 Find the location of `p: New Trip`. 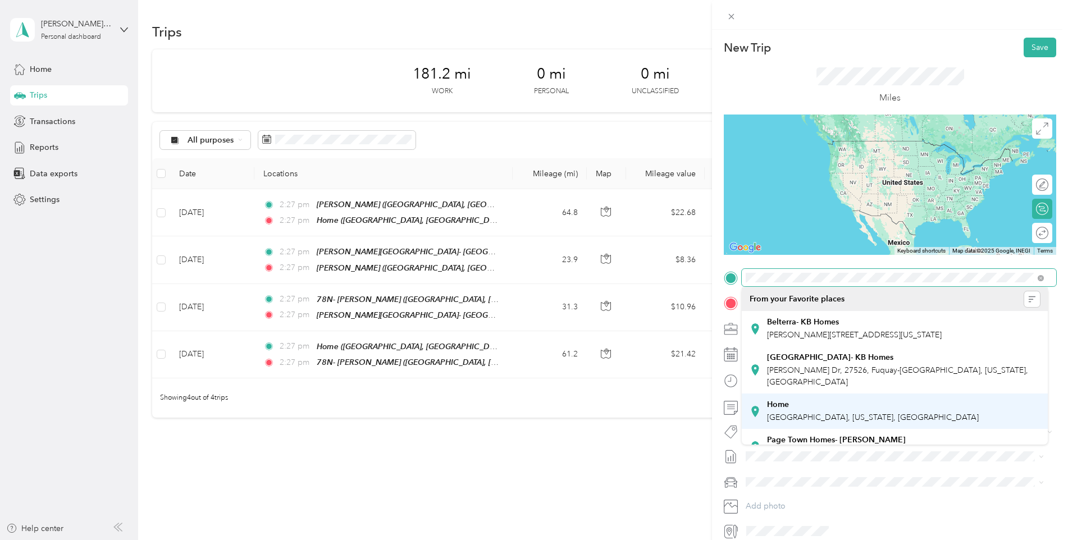

p: New Trip is located at coordinates (747, 48).